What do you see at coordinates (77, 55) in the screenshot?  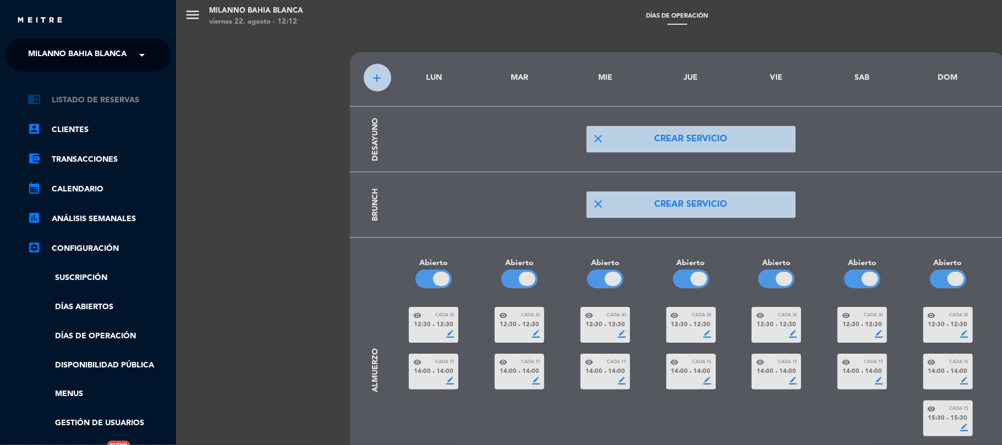 I see `span: Milanno bahia blanca` at bounding box center [77, 55].